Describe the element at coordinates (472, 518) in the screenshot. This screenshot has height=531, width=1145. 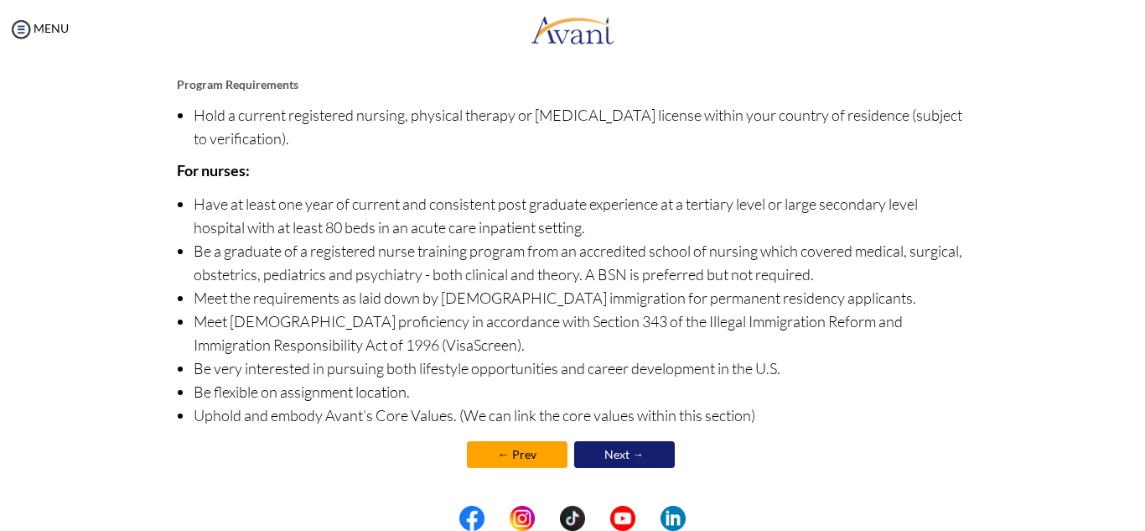
I see `img: fb.png` at that location.